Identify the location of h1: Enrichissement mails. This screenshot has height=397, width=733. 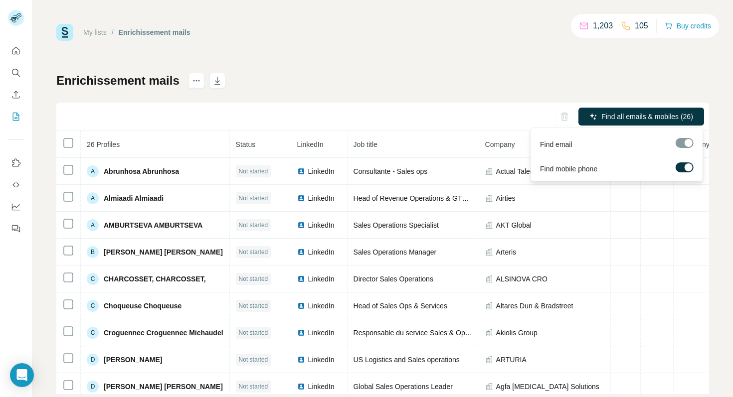
(118, 81).